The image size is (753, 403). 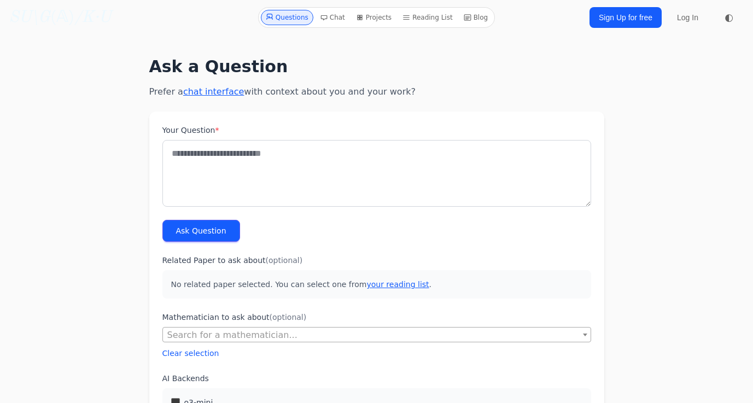 What do you see at coordinates (377, 260) in the screenshot?
I see `label: Related Paper to ask about` at bounding box center [377, 260].